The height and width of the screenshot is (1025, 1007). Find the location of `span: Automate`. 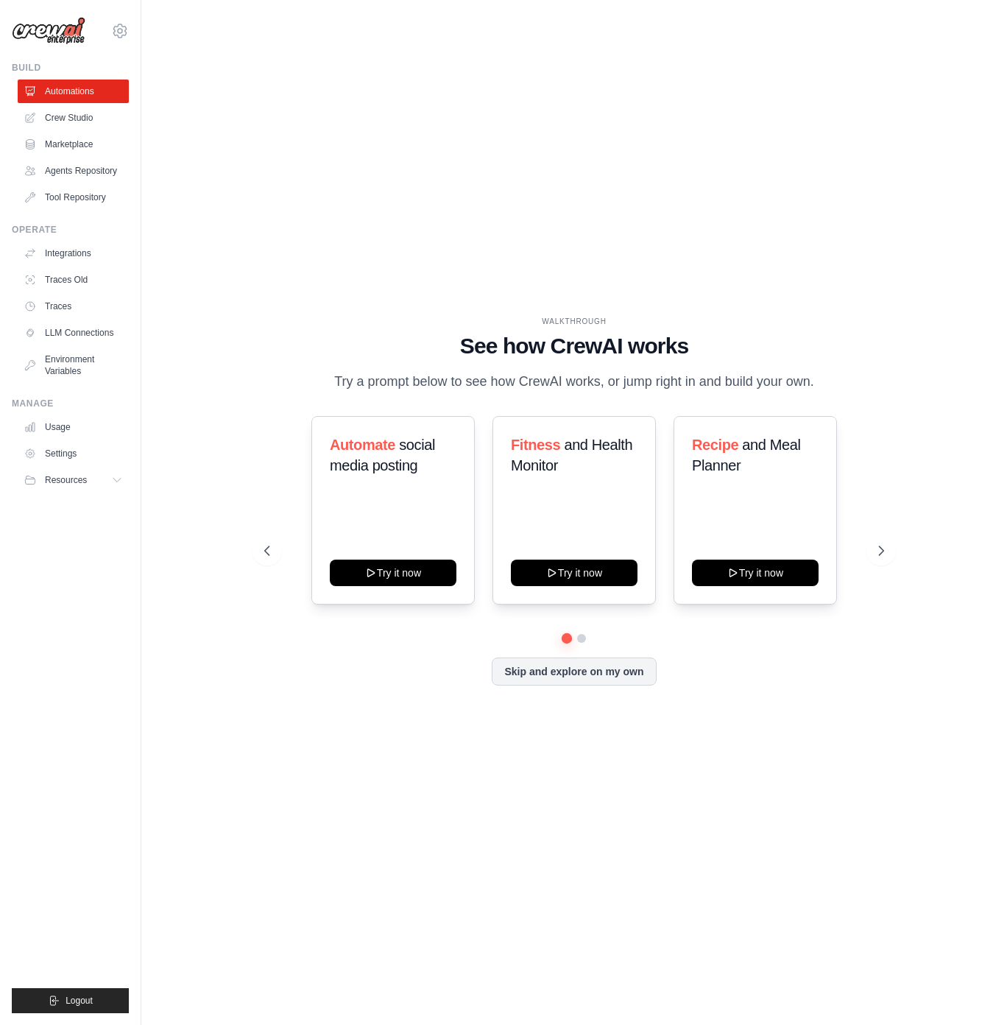

span: Automate is located at coordinates (362, 445).